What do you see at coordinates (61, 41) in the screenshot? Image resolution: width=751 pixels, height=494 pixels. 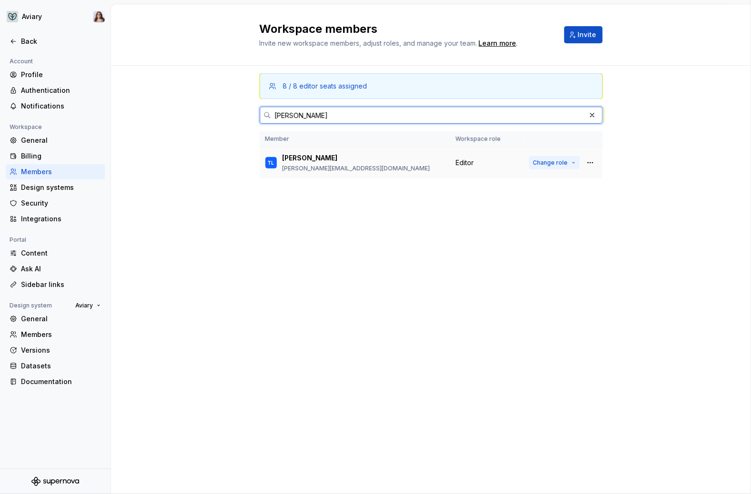 I see `div: Back` at bounding box center [61, 41].